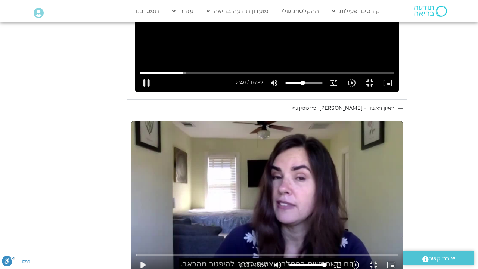 The image size is (478, 269). Describe the element at coordinates (356, 11) in the screenshot. I see `a: קורסים ופעילות` at that location.